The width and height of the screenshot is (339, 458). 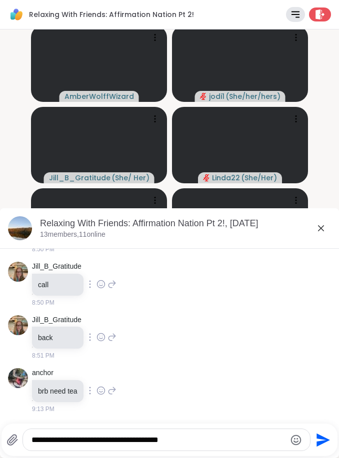 What do you see at coordinates (42, 373) in the screenshot?
I see `a: anchor` at bounding box center [42, 373].